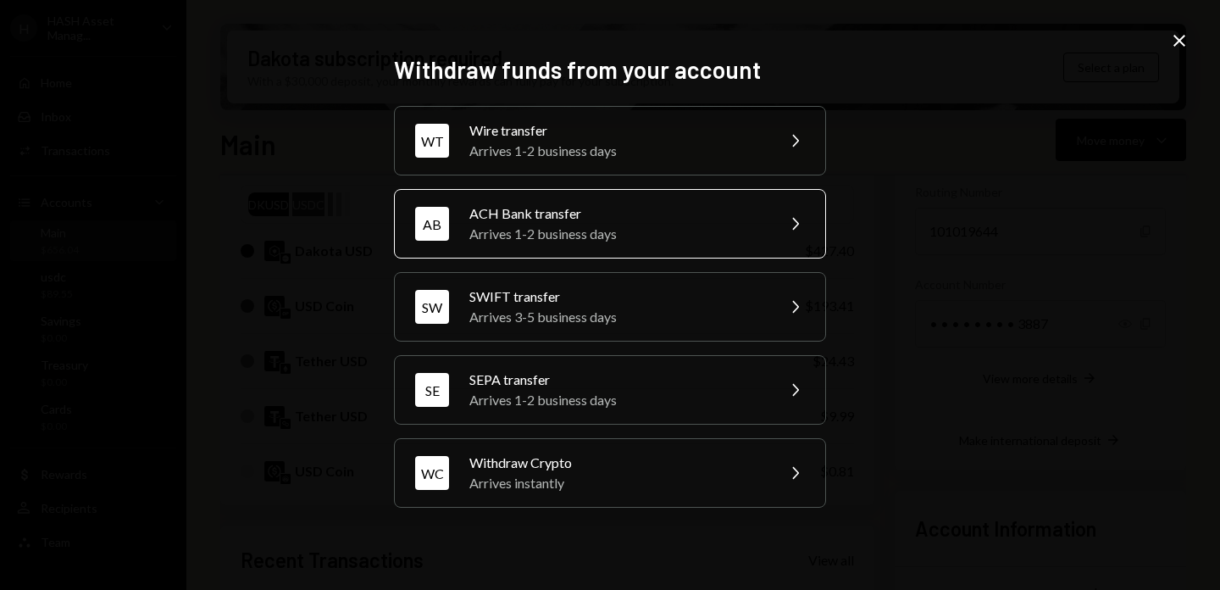 The width and height of the screenshot is (1220, 590). Describe the element at coordinates (617, 130) in the screenshot. I see `div: Wire transfer` at that location.